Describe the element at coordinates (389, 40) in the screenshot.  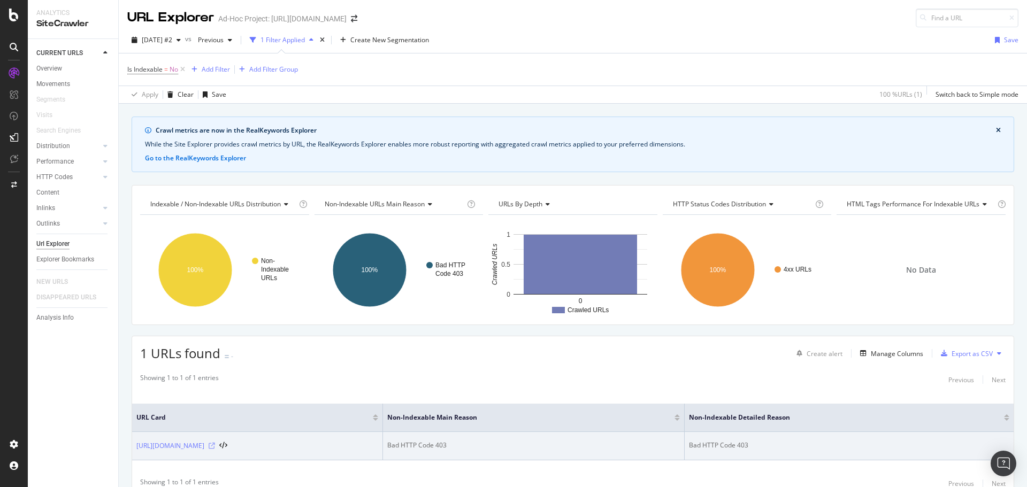
I see `span: Create New Segmentation` at that location.